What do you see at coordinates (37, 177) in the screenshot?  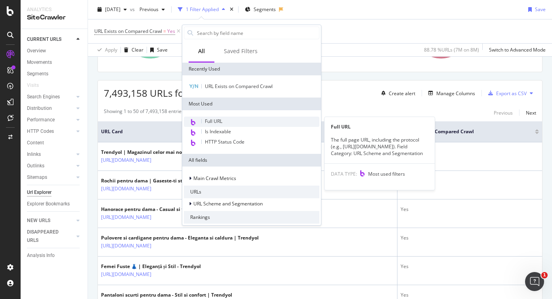 I see `div: Sitemaps` at bounding box center [37, 177].